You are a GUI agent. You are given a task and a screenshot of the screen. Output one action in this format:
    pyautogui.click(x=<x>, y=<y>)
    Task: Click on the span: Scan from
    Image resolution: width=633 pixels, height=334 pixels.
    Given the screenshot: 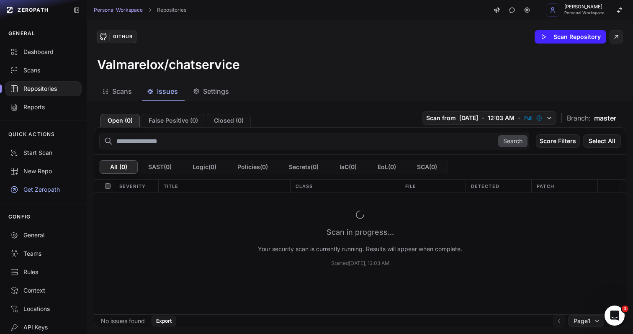 What is the action you would take?
    pyautogui.click(x=441, y=118)
    